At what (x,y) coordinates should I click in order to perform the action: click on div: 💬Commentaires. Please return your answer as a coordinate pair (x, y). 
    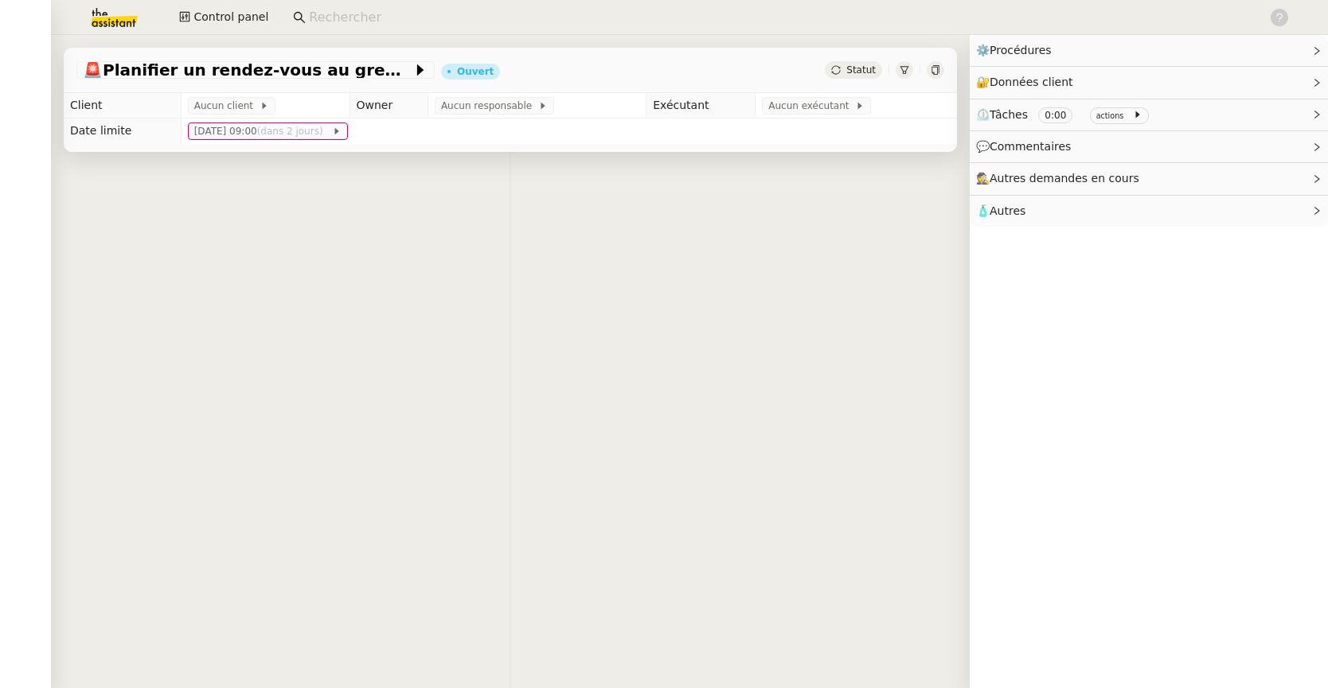
    Looking at the image, I should click on (1149, 146).